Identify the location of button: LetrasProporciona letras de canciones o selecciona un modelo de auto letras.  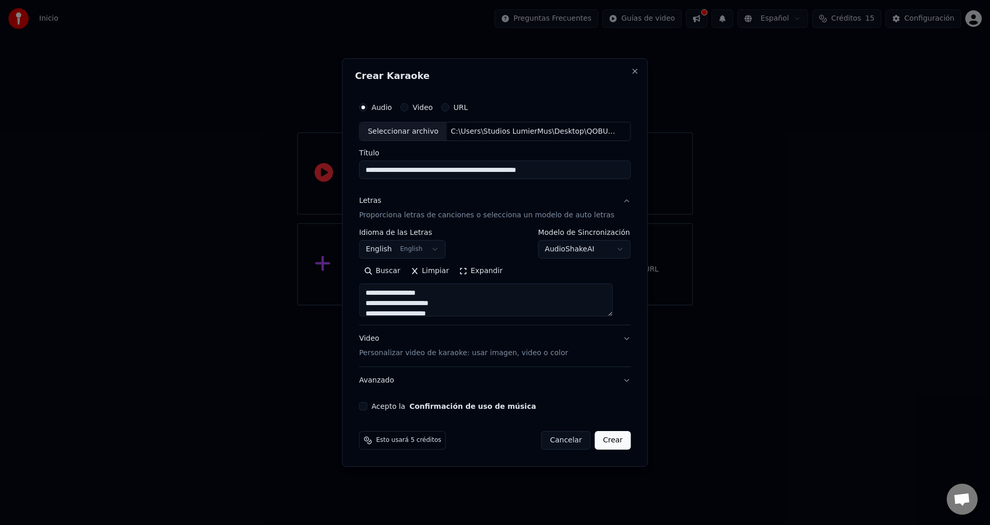
(495, 208).